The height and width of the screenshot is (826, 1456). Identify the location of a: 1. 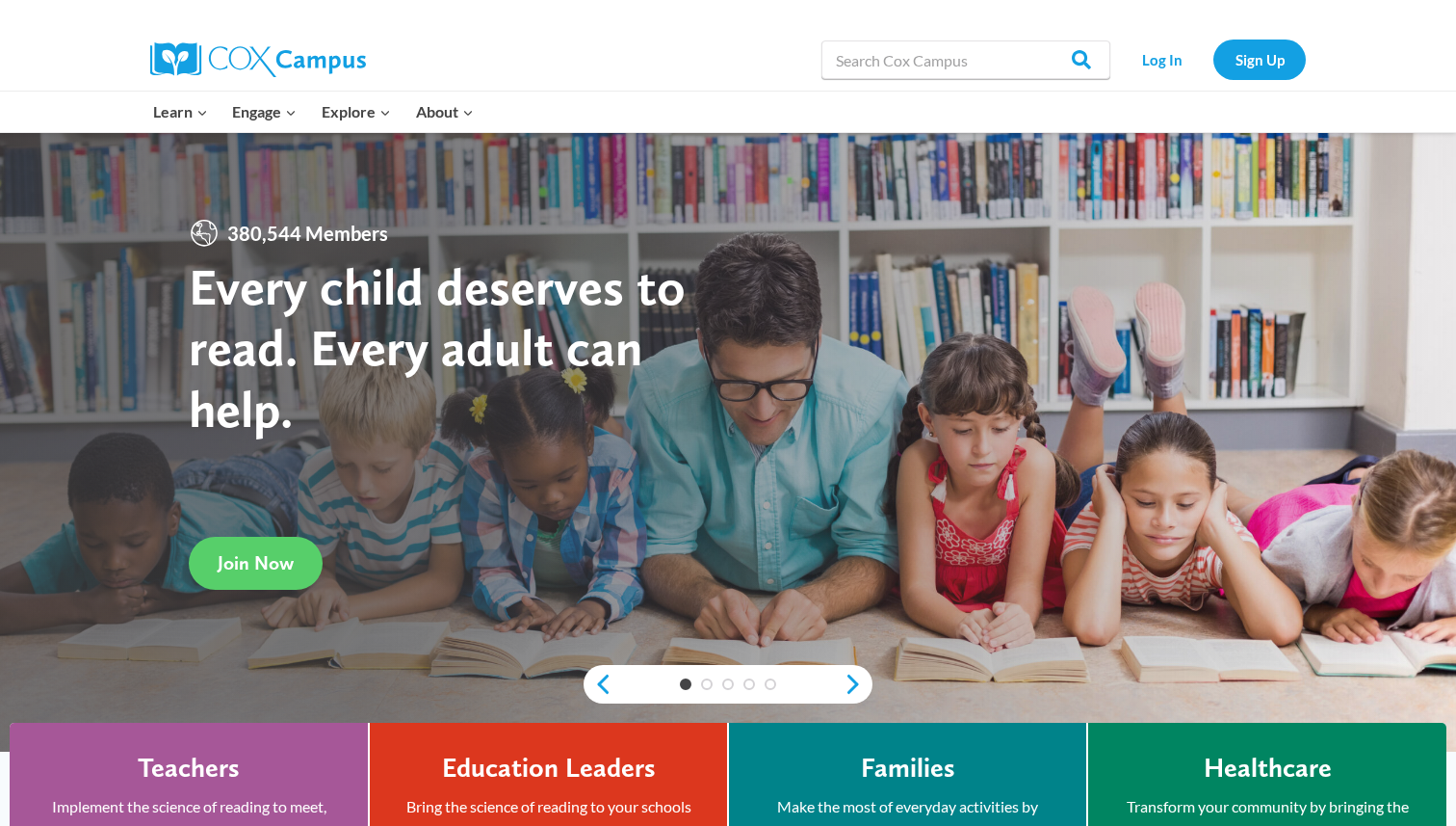
(685, 684).